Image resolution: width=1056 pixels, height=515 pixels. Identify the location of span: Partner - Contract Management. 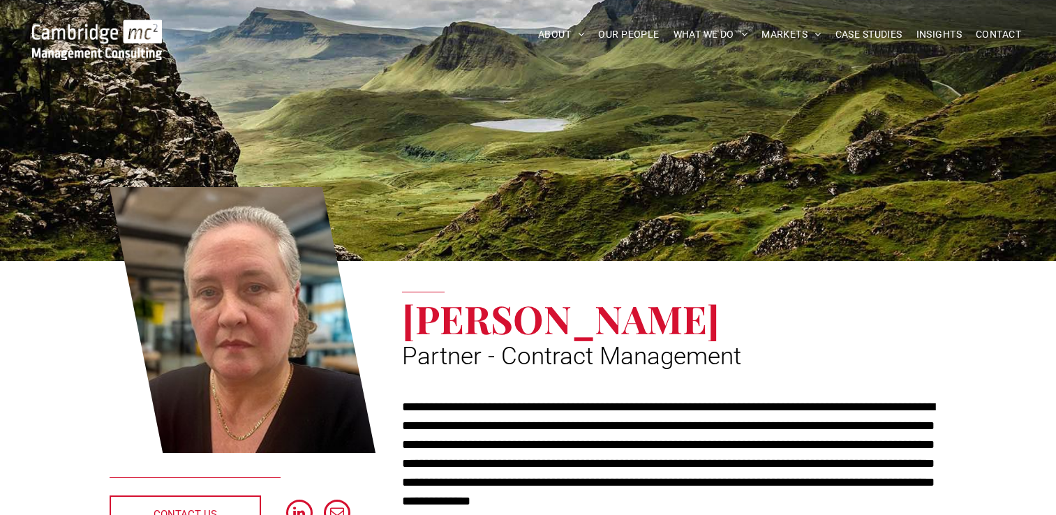
(571, 356).